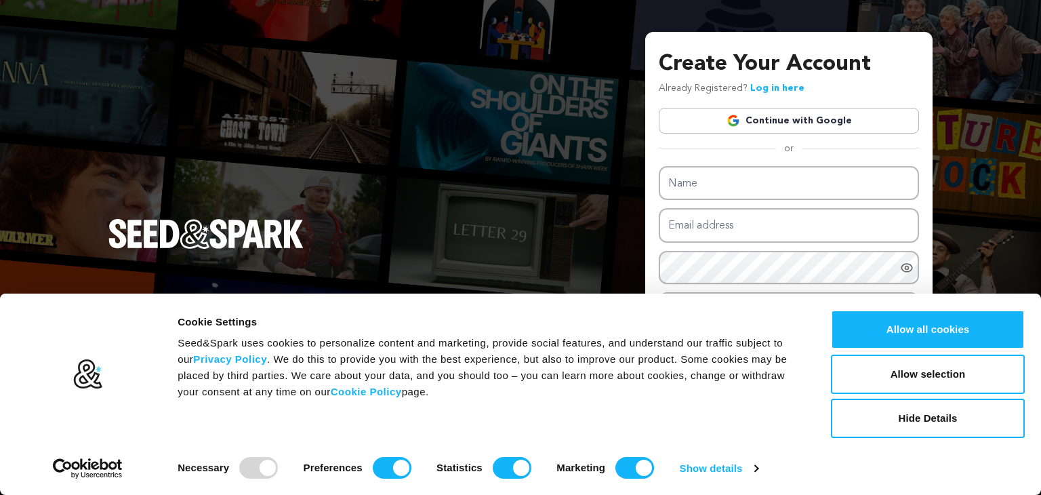  Describe the element at coordinates (87, 468) in the screenshot. I see `a: Usercentrics Cookiebot - opens in a new window` at that location.